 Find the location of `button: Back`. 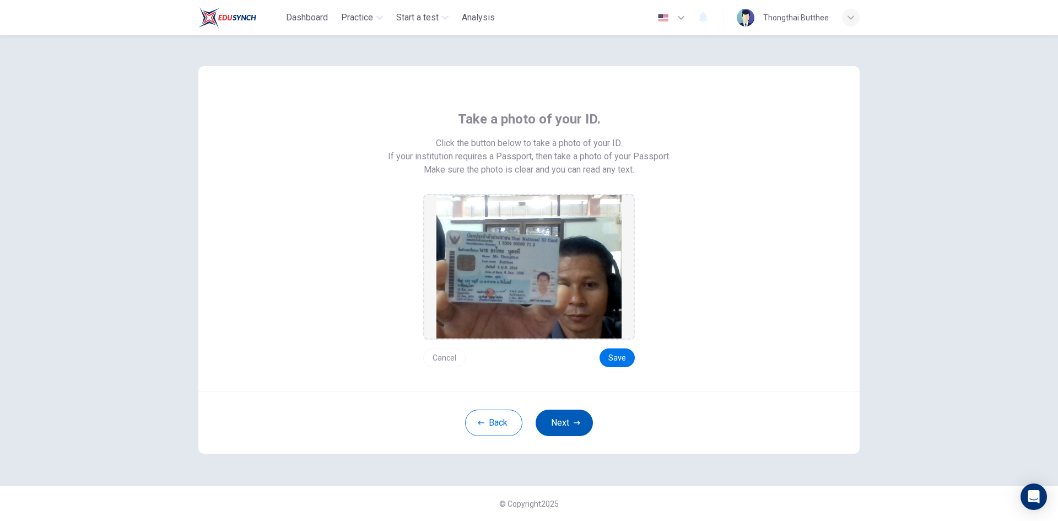

button: Back is located at coordinates (494, 423).